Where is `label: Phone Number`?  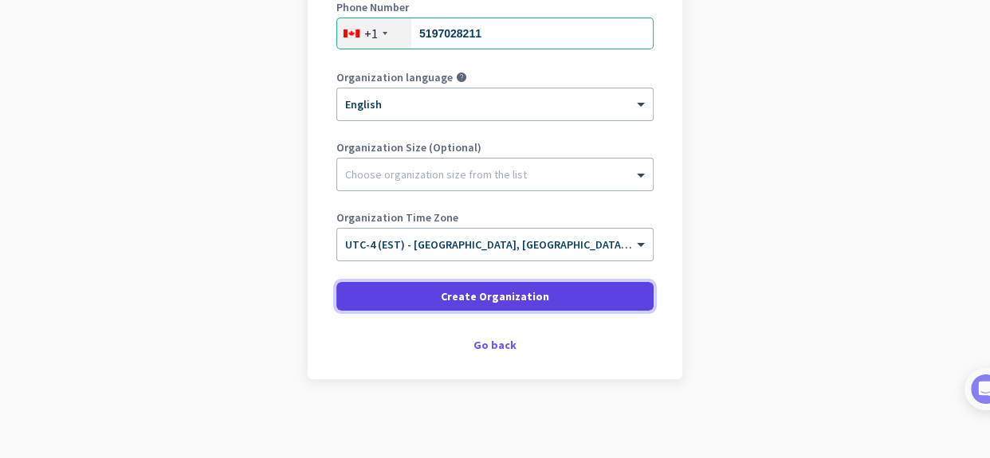
label: Phone Number is located at coordinates (495, 7).